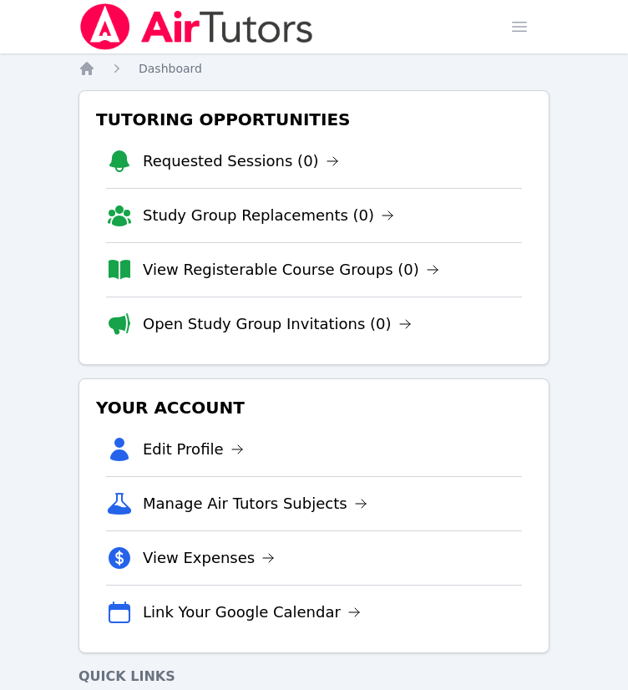 This screenshot has height=690, width=628. What do you see at coordinates (193, 450) in the screenshot?
I see `a: Edit Profile` at bounding box center [193, 450].